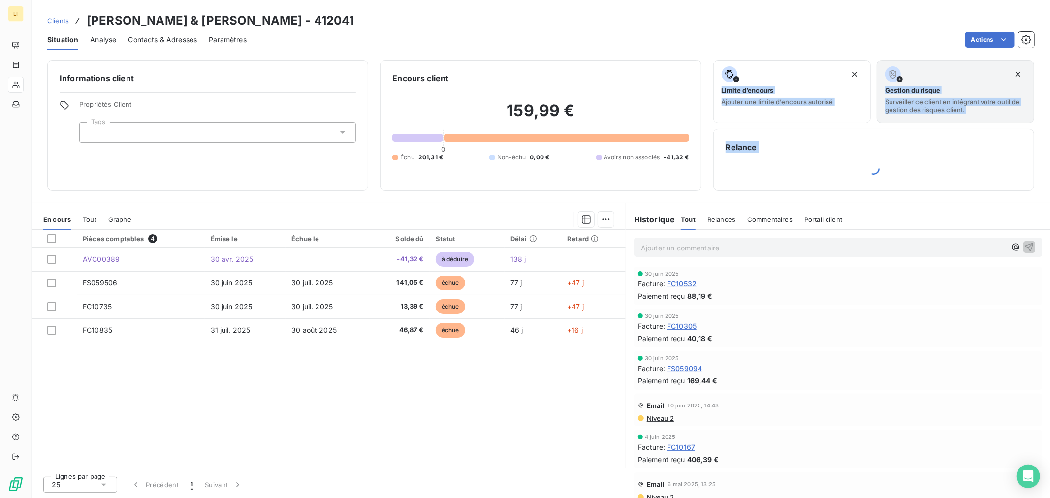 The height and width of the screenshot is (498, 1050). Describe the element at coordinates (443, 149) in the screenshot. I see `span: 0` at that location.